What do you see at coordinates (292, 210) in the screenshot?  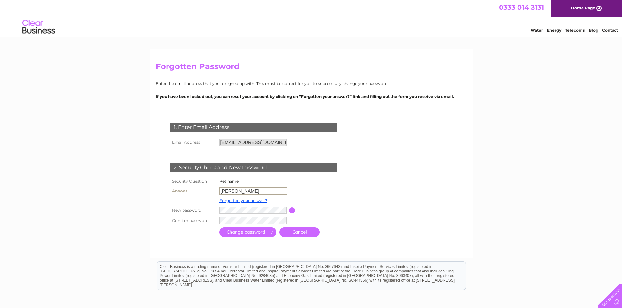 I see `input: Information` at bounding box center [292, 210].